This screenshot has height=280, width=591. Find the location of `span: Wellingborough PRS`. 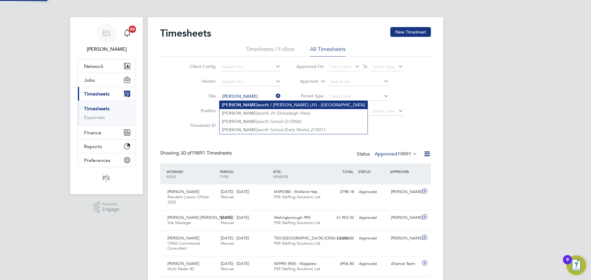

span: Wellingborough PRS is located at coordinates (292, 218).